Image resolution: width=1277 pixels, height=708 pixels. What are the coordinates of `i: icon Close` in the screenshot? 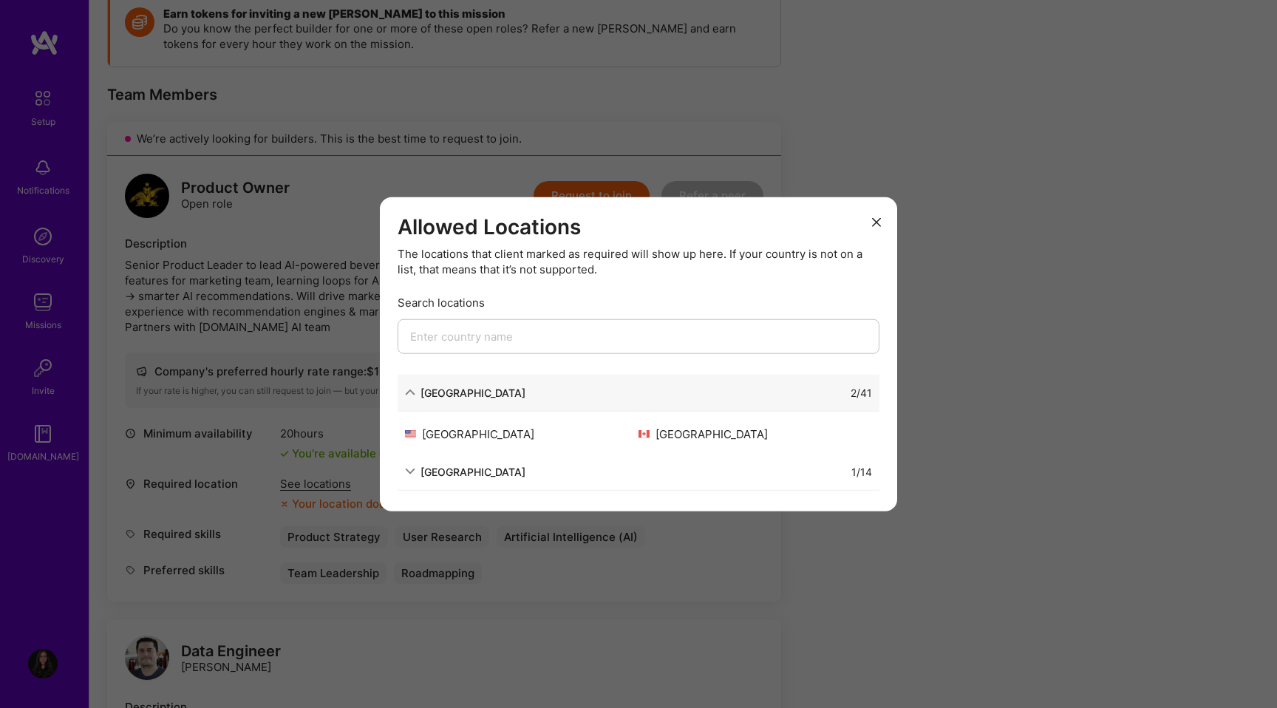 It's located at (877, 222).